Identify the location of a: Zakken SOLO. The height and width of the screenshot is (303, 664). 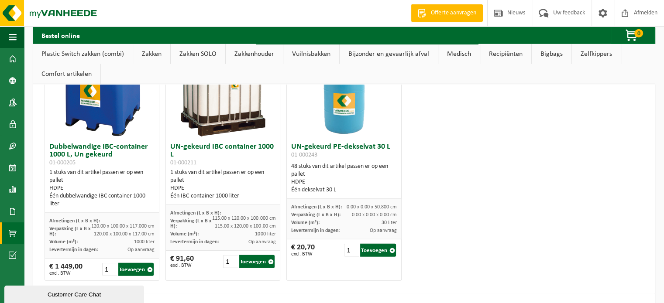
(198, 54).